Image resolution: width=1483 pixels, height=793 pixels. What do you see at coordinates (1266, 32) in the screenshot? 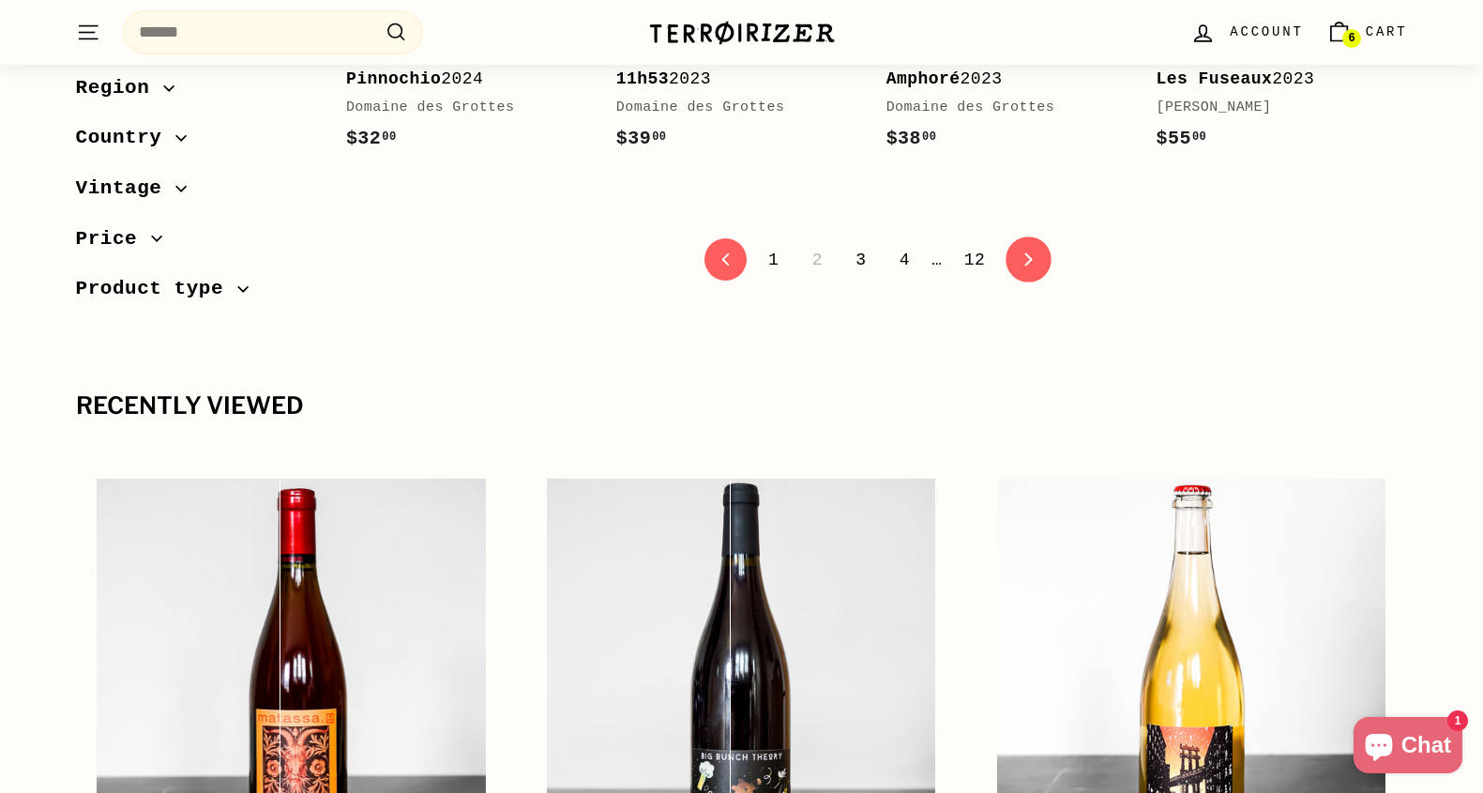
I see `span: Account` at bounding box center [1266, 32].